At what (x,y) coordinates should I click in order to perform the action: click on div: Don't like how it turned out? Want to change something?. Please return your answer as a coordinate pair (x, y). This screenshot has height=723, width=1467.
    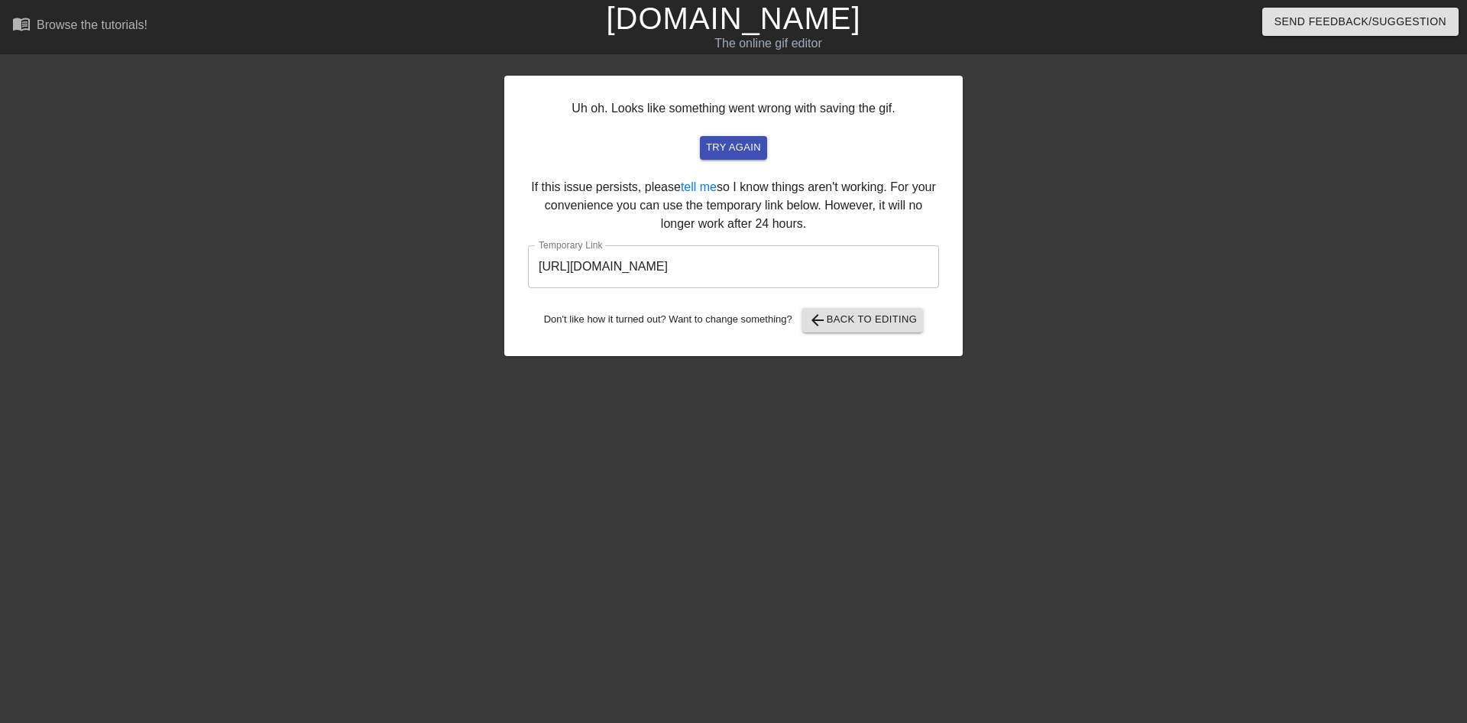
    Looking at the image, I should click on (734, 320).